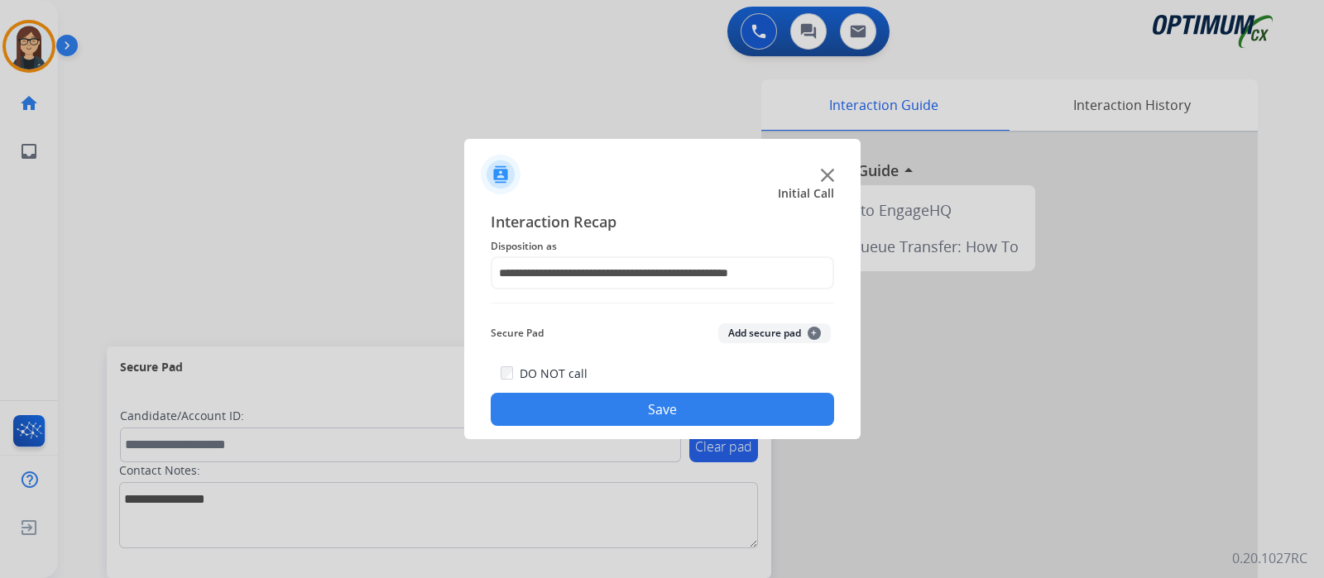 This screenshot has width=1324, height=578. I want to click on p: 0.20.1027RC, so click(1269, 558).